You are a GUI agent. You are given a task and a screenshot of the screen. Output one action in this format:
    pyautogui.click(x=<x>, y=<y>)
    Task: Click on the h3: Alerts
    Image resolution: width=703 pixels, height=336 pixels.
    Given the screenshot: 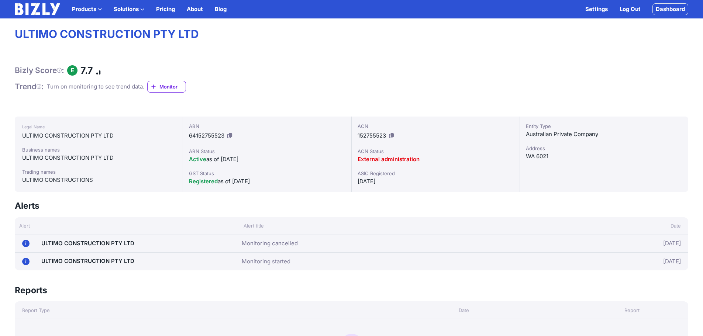 What is the action you would take?
    pyautogui.click(x=27, y=206)
    